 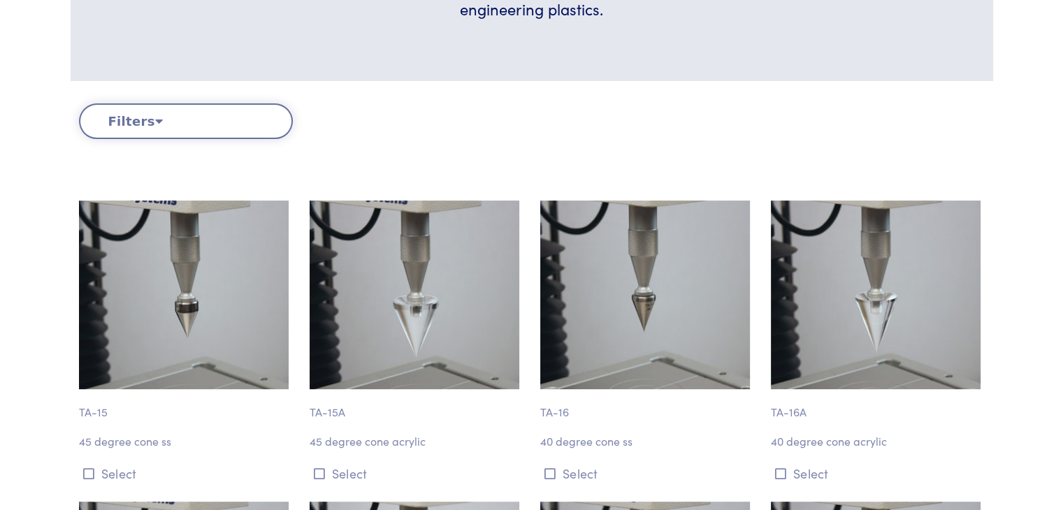 I want to click on button: Filters, so click(x=186, y=121).